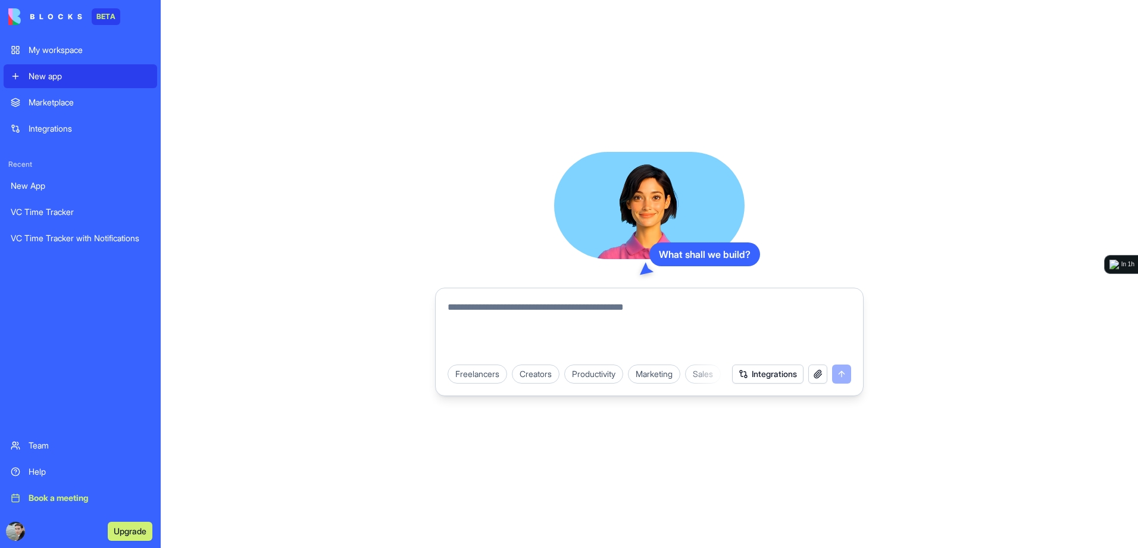  What do you see at coordinates (80, 238) in the screenshot?
I see `div: VC Time Tracker with Notifications` at bounding box center [80, 238].